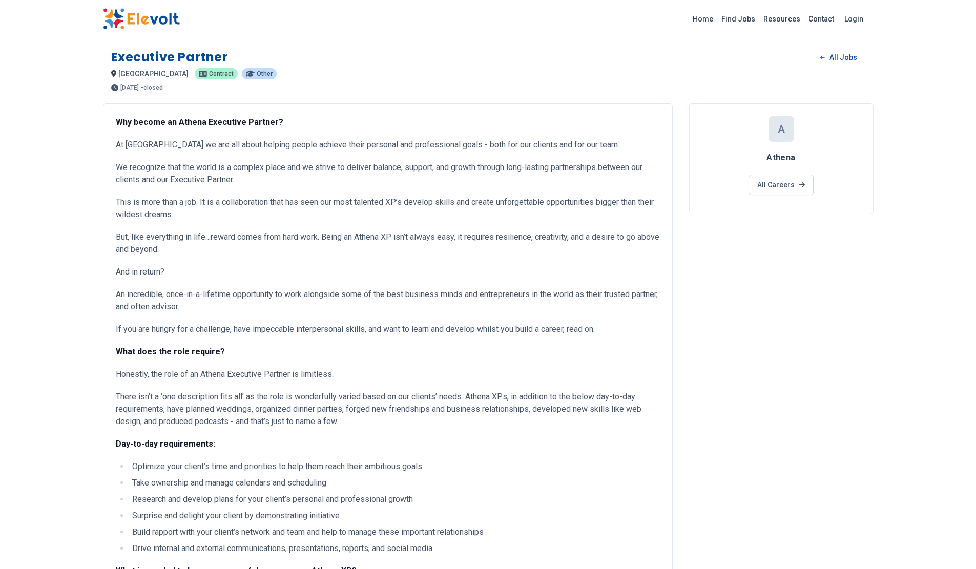 The height and width of the screenshot is (569, 976). What do you see at coordinates (781, 129) in the screenshot?
I see `p: A` at bounding box center [781, 129].